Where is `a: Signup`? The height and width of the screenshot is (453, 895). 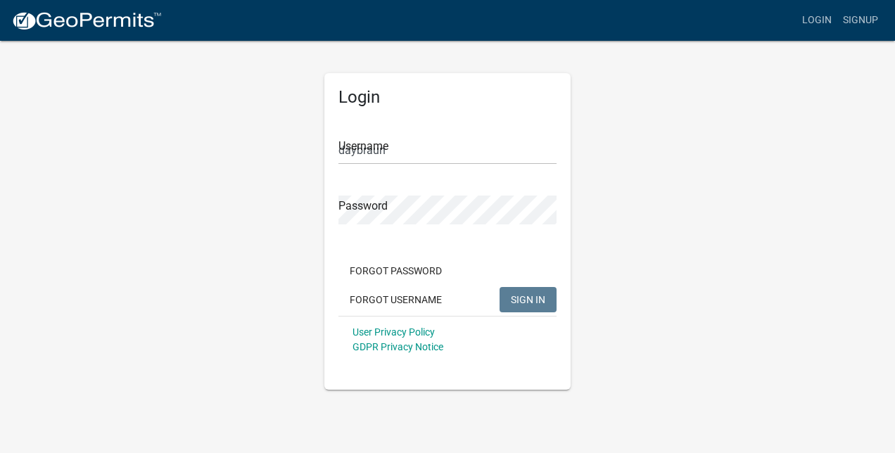 a: Signup is located at coordinates (860, 20).